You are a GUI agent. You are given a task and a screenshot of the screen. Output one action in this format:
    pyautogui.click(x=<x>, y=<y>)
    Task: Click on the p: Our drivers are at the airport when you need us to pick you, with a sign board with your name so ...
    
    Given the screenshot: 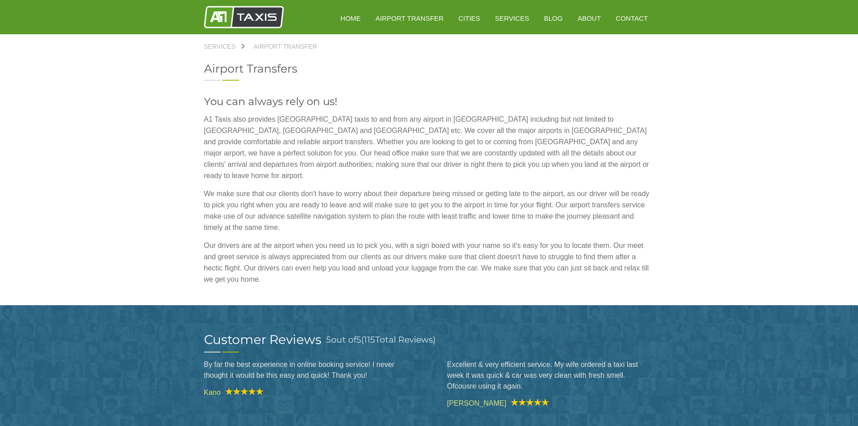 What is the action you would take?
    pyautogui.click(x=429, y=262)
    